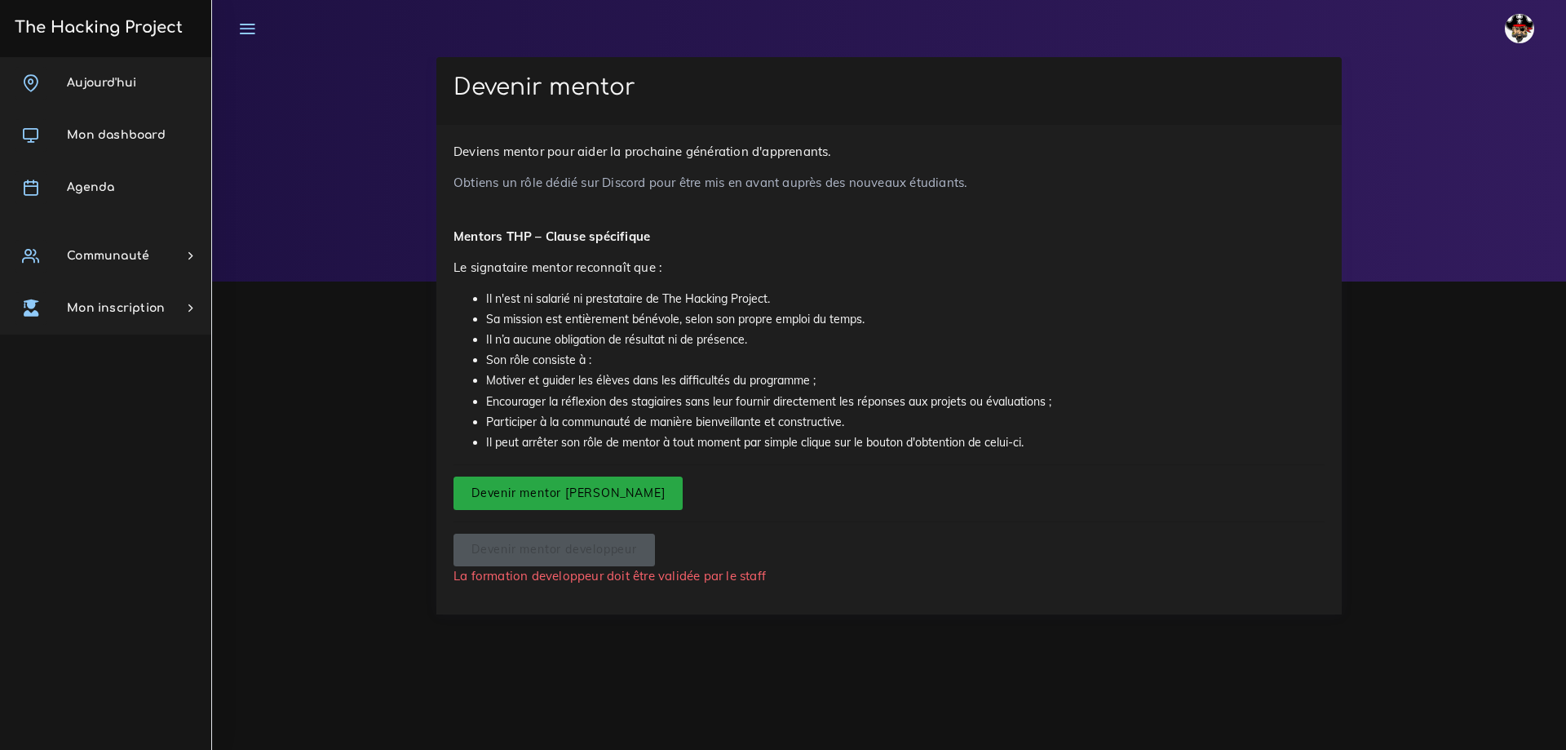 The image size is (1566, 750). I want to click on span: Mon inscription, so click(116, 308).